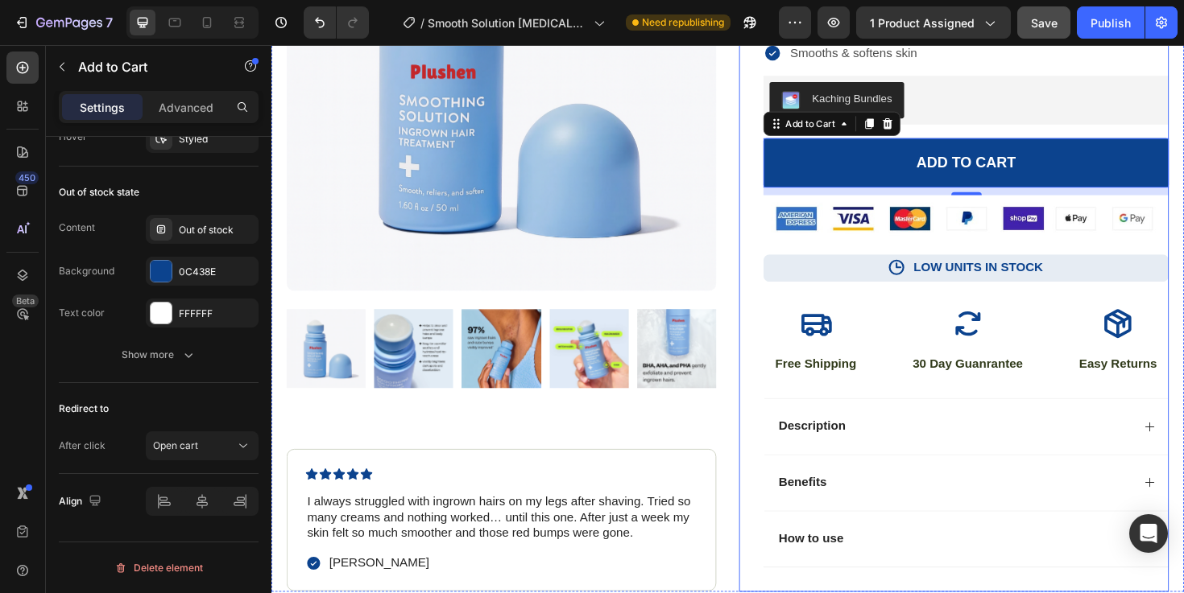 The image size is (1184, 593). What do you see at coordinates (1148, 534) in the screenshot?
I see `div: Open Intercom Messenger` at bounding box center [1148, 534].